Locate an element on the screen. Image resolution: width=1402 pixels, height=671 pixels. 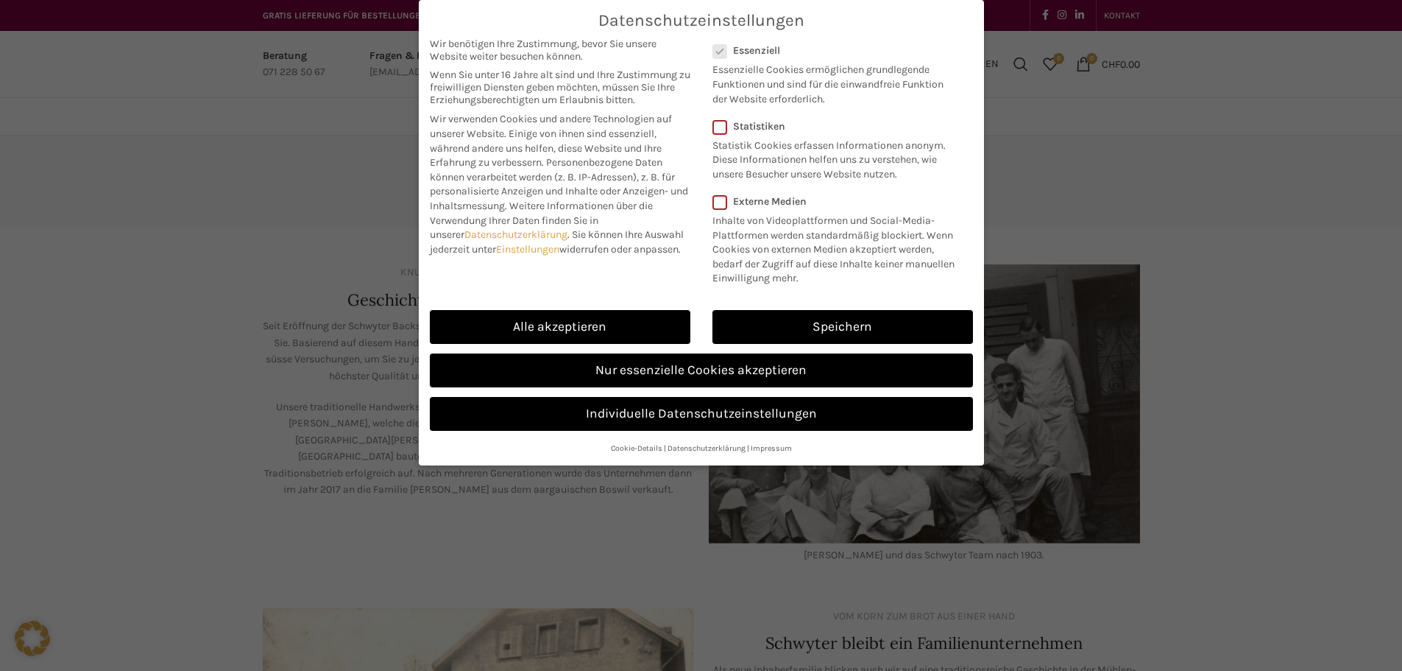
a: Impressum is located at coordinates (772, 448).